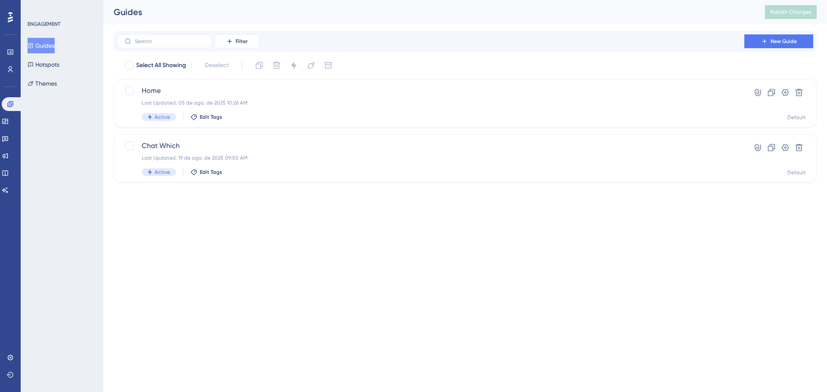 This screenshot has width=827, height=392. Describe the element at coordinates (217, 65) in the screenshot. I see `span: Deselect` at that location.